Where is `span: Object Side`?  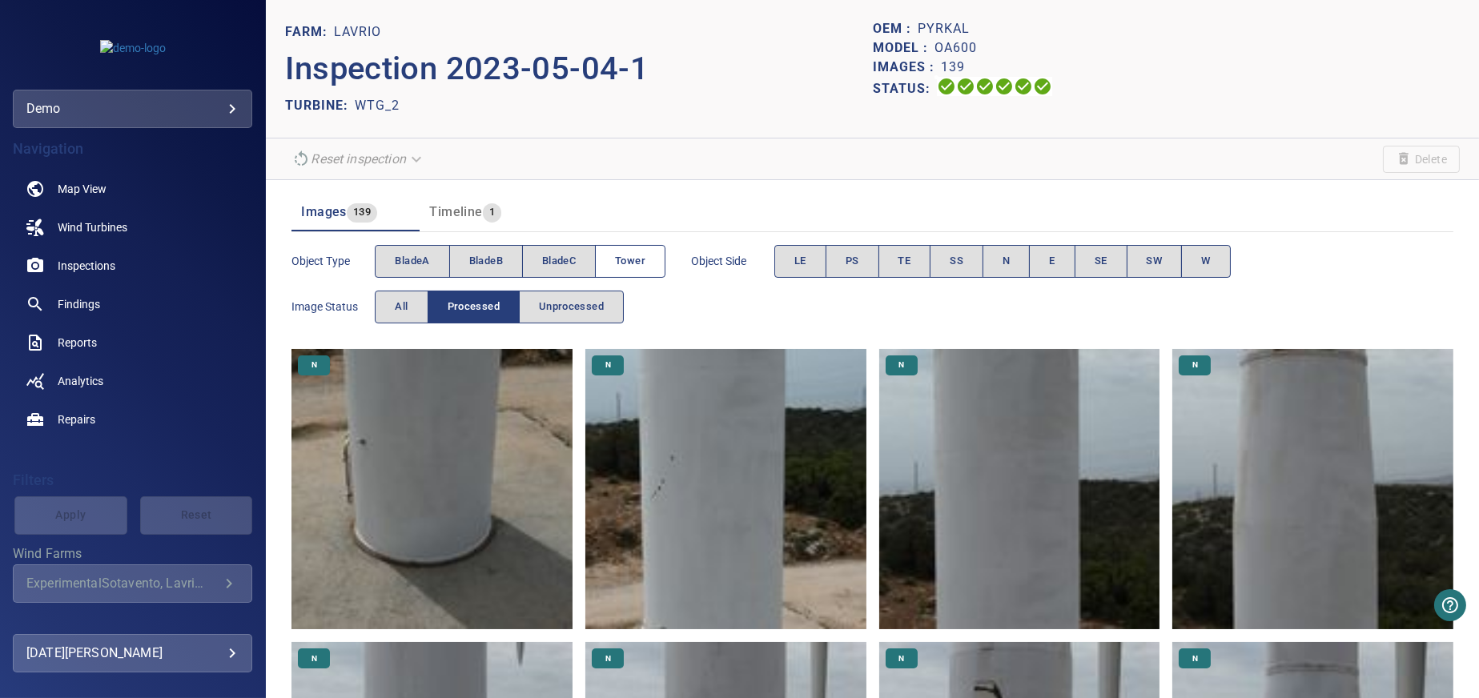
span: Object Side is located at coordinates (733, 261).